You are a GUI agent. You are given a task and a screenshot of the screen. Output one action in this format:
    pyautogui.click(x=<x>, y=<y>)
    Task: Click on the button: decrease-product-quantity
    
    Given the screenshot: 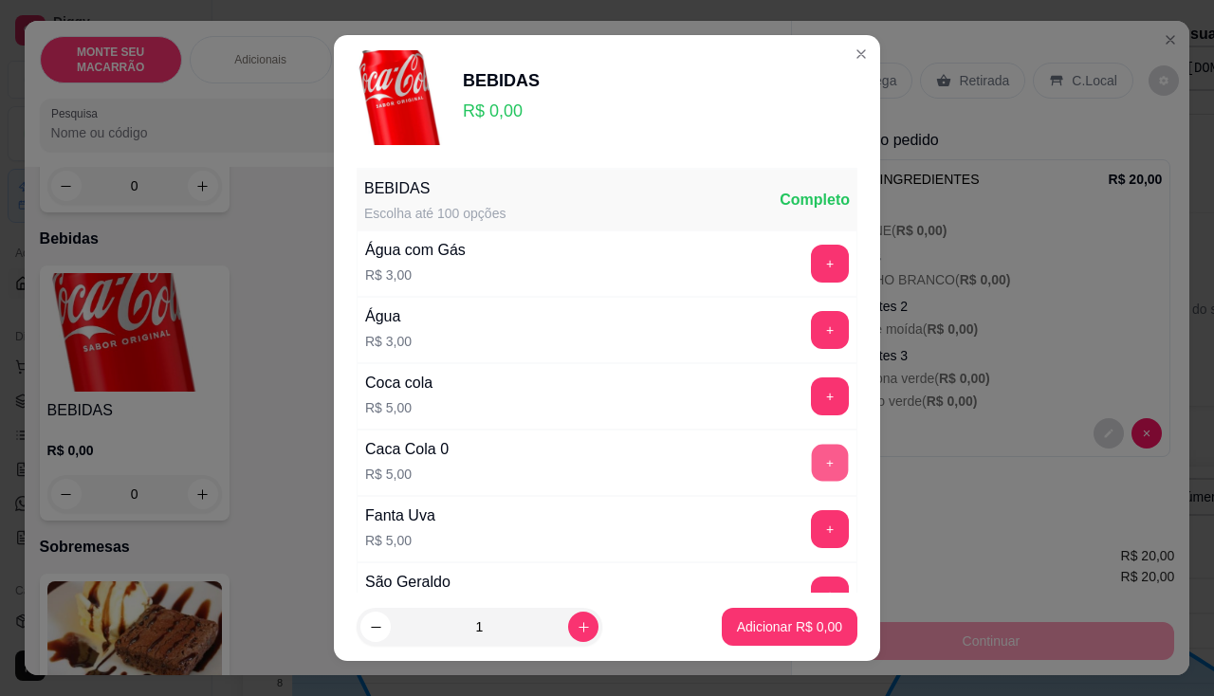 What is the action you would take?
    pyautogui.click(x=376, y=627)
    